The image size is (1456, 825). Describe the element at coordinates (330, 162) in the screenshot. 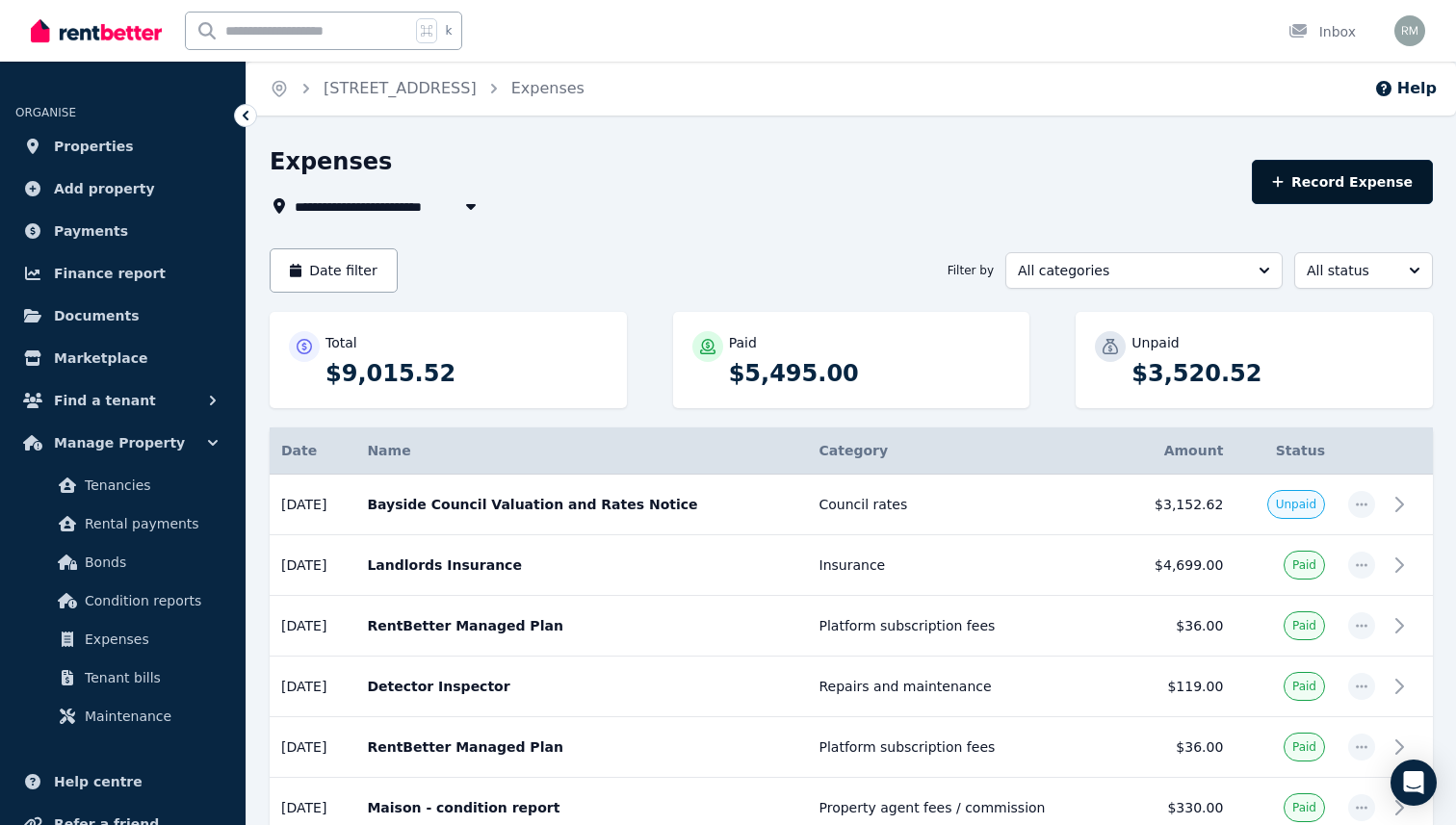

I see `h1: Expenses` at that location.